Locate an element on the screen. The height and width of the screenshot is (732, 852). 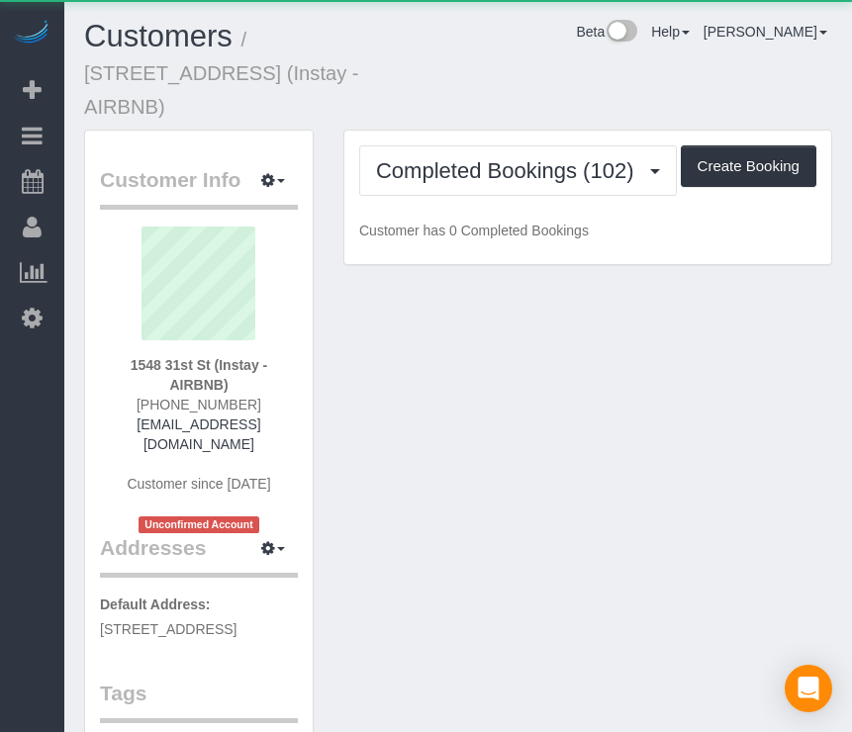
button: Completed Bookings (102) is located at coordinates (517, 170).